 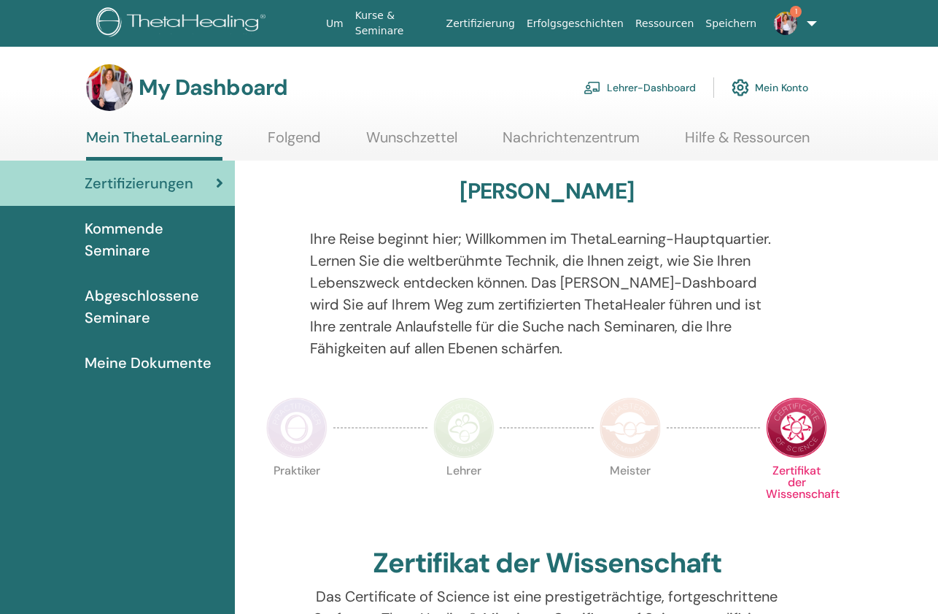 I want to click on span: Meine Dokumente, so click(x=148, y=363).